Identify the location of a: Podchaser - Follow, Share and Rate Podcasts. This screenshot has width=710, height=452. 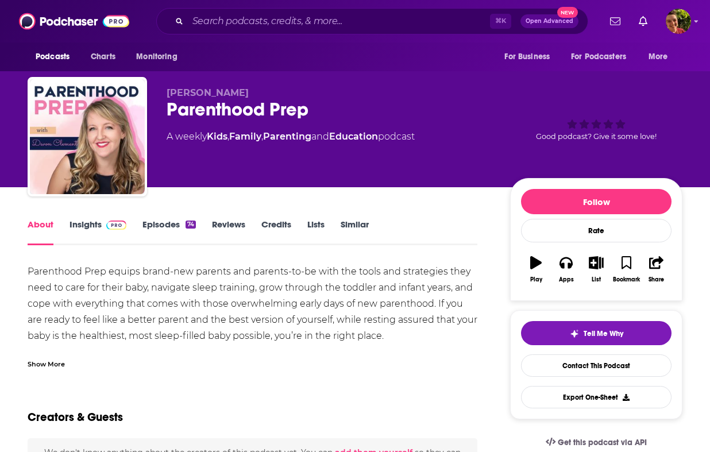
(74, 21).